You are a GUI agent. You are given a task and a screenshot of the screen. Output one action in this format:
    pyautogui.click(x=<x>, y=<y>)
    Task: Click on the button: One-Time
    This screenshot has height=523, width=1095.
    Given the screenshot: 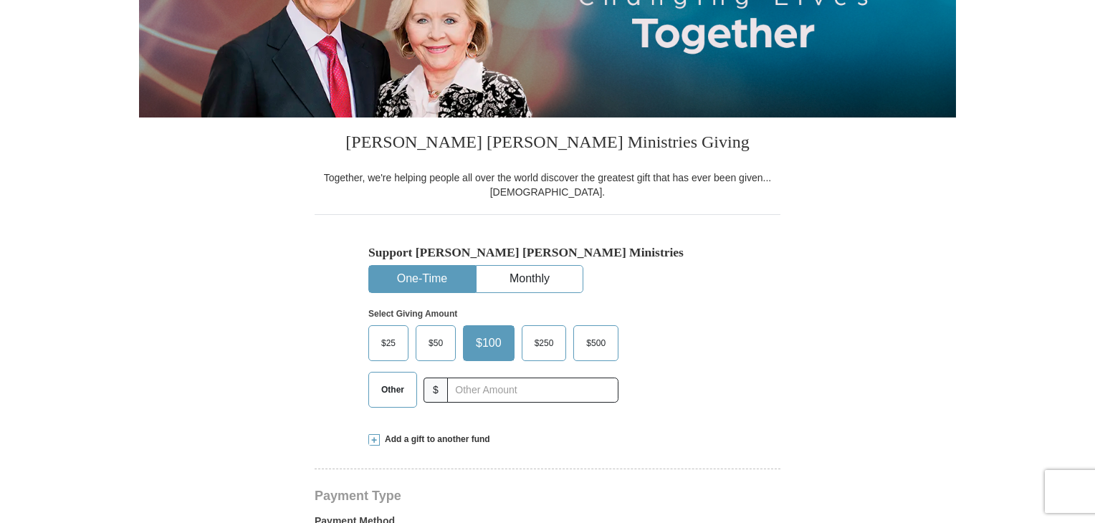 What is the action you would take?
    pyautogui.click(x=422, y=279)
    